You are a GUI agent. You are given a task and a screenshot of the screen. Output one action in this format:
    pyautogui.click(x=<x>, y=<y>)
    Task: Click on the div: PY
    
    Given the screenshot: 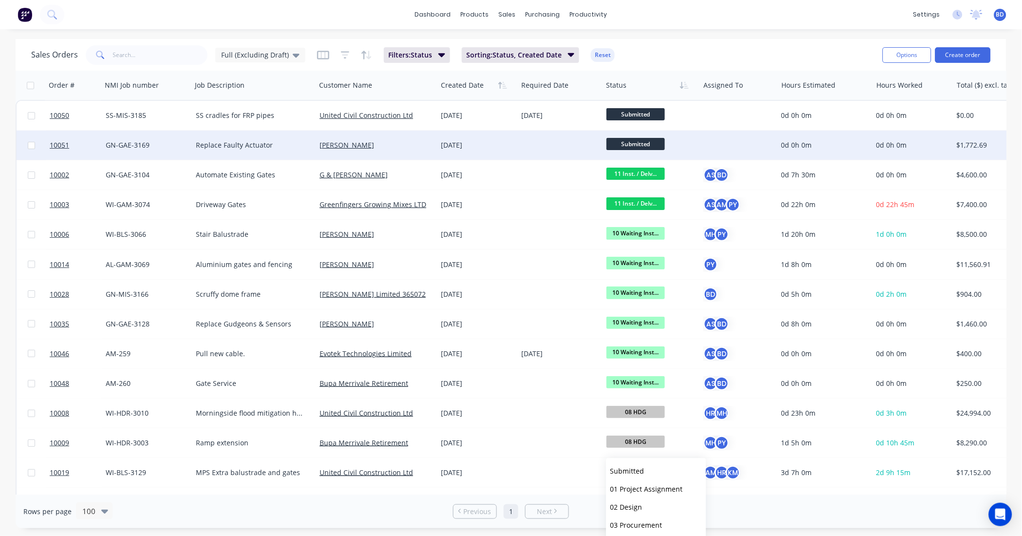 What is the action you would take?
    pyautogui.click(x=722, y=234)
    